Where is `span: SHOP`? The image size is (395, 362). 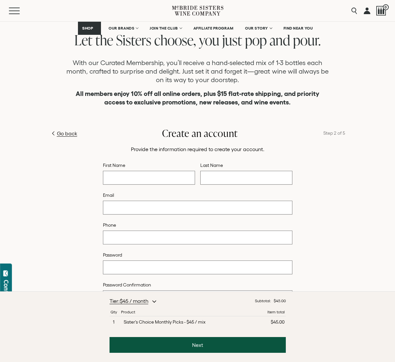 span: SHOP is located at coordinates (88, 28).